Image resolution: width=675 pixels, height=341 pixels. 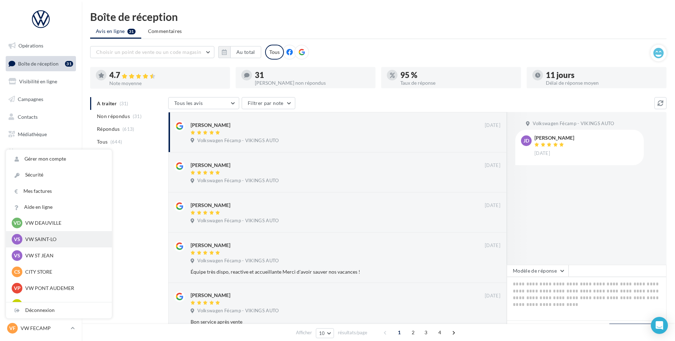 What do you see at coordinates (17, 223) in the screenshot?
I see `span: VD` at bounding box center [17, 223].